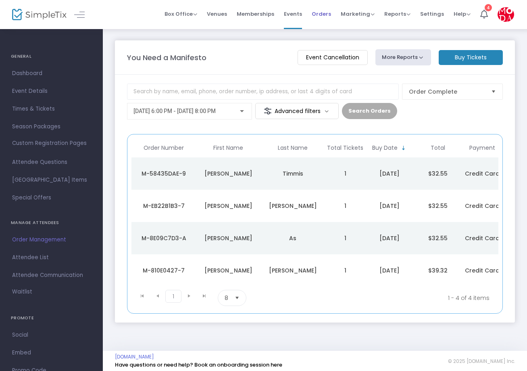 This screenshot has width=527, height=371. Describe the element at coordinates (164, 148) in the screenshot. I see `span: Order Number` at that location.